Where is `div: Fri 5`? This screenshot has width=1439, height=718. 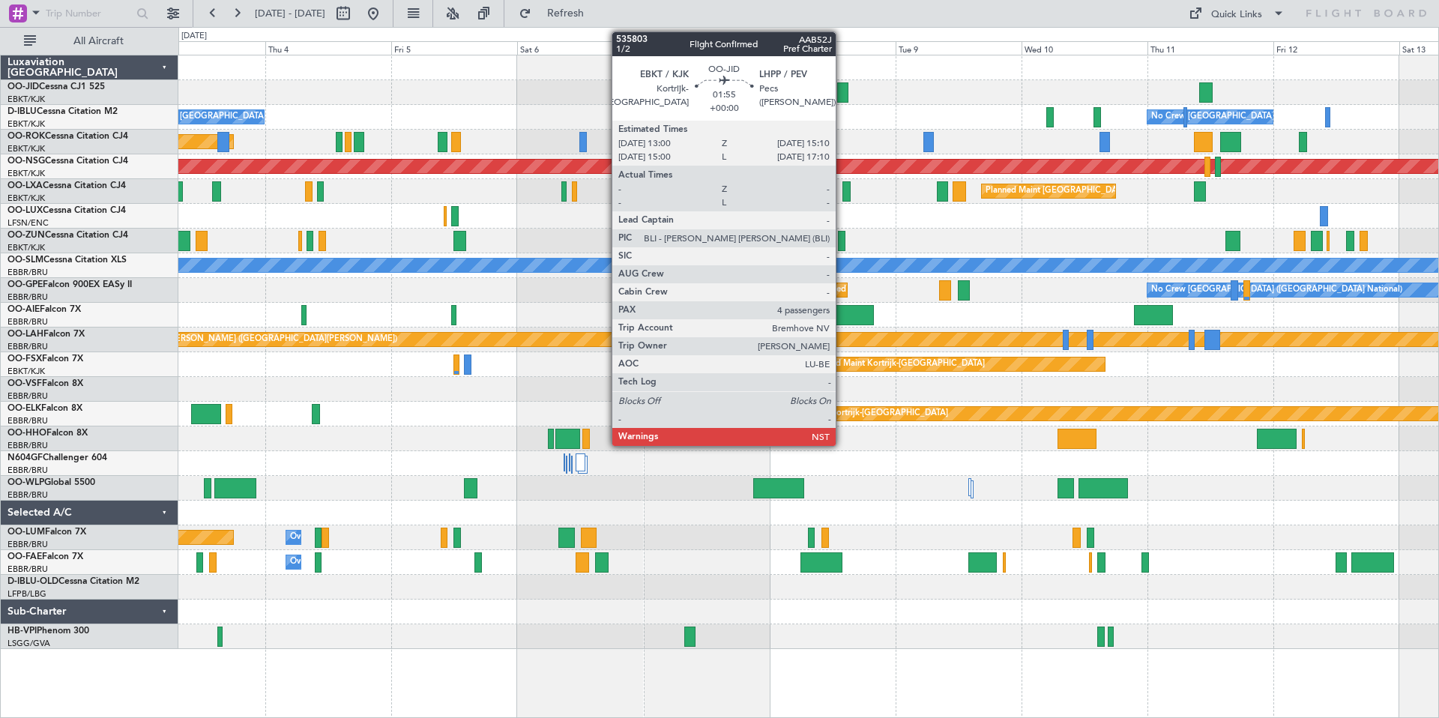 div: Fri 5 is located at coordinates (454, 48).